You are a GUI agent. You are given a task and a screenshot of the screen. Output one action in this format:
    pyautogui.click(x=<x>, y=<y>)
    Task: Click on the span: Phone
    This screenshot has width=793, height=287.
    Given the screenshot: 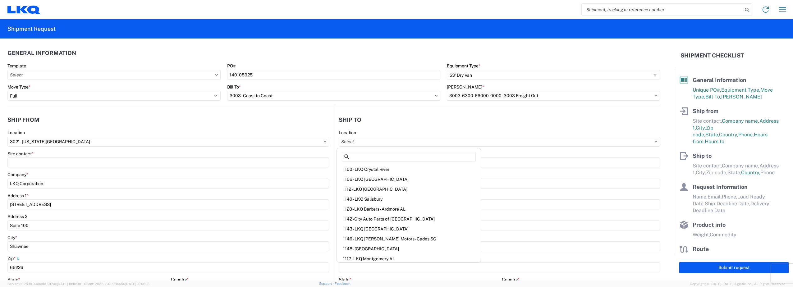 What is the action you would take?
    pyautogui.click(x=768, y=172)
    